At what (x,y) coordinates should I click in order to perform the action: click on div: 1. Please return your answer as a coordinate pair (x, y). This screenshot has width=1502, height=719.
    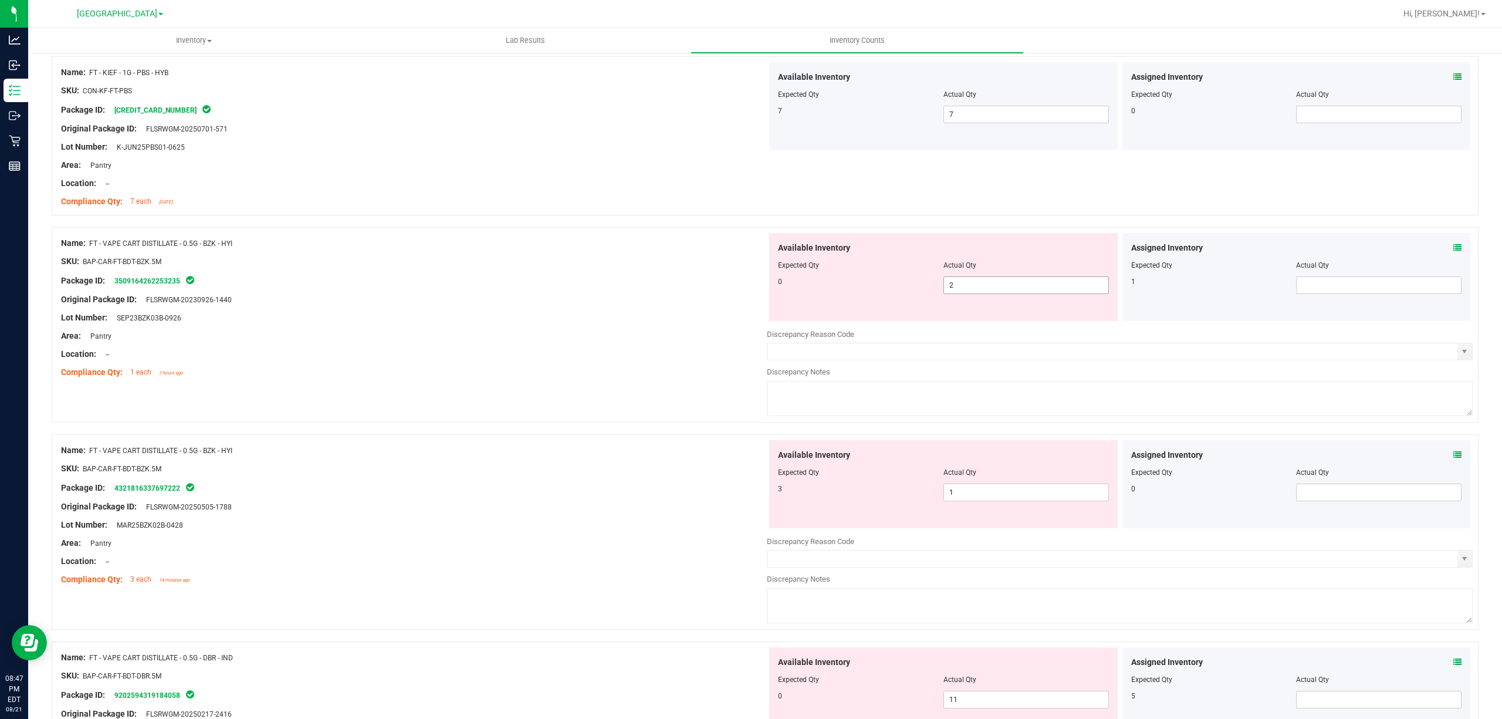
    Looking at the image, I should click on (1214, 282).